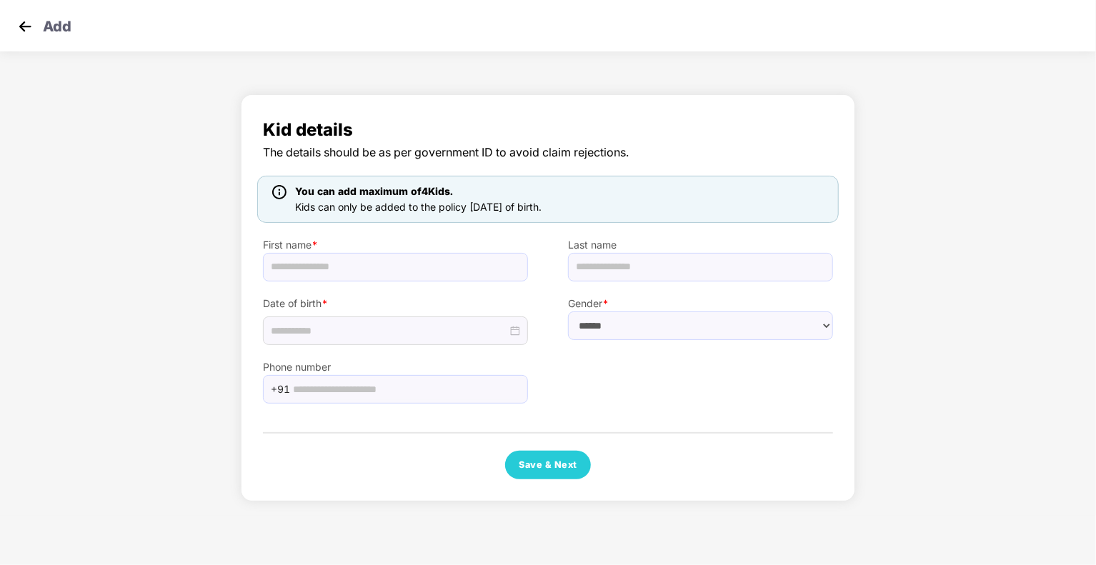 Image resolution: width=1096 pixels, height=565 pixels. I want to click on p: Add, so click(57, 24).